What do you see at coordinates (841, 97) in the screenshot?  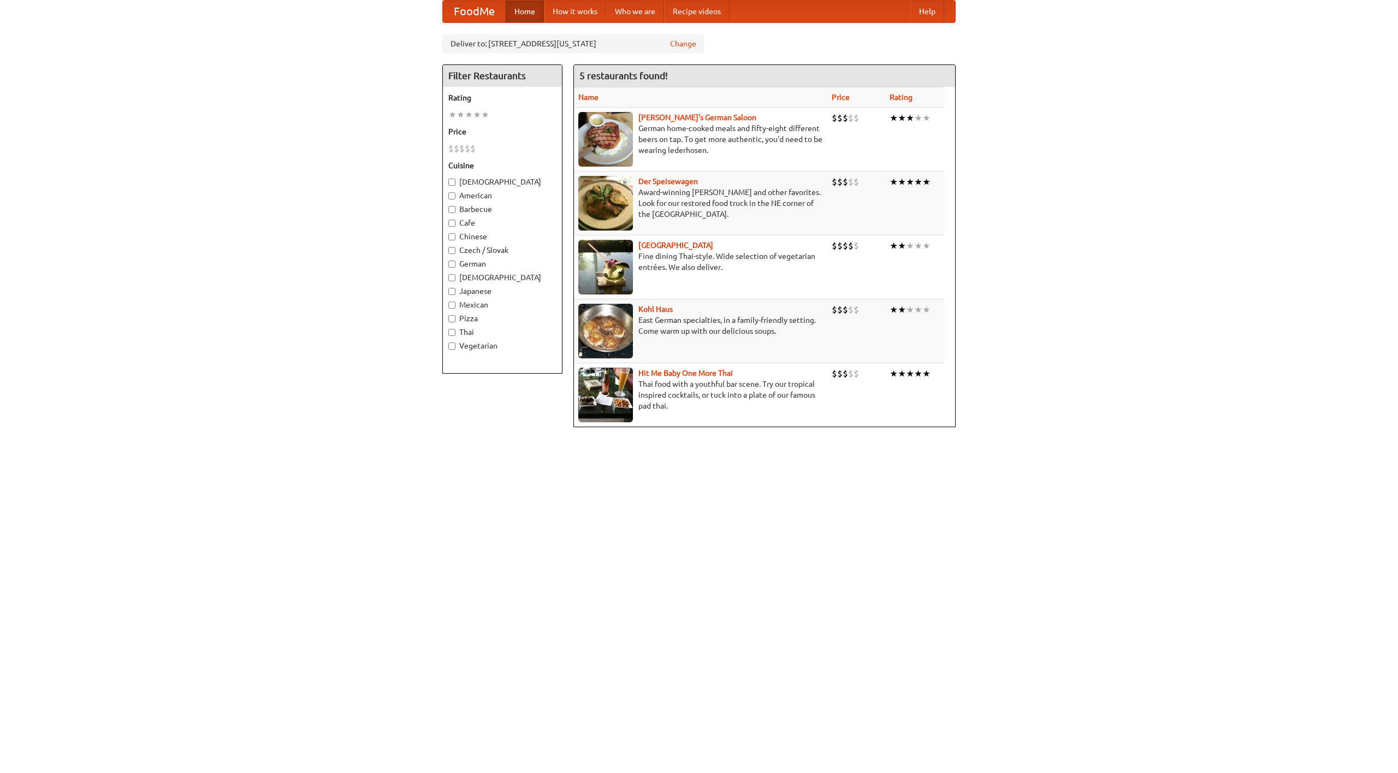 I see `a: Price` at bounding box center [841, 97].